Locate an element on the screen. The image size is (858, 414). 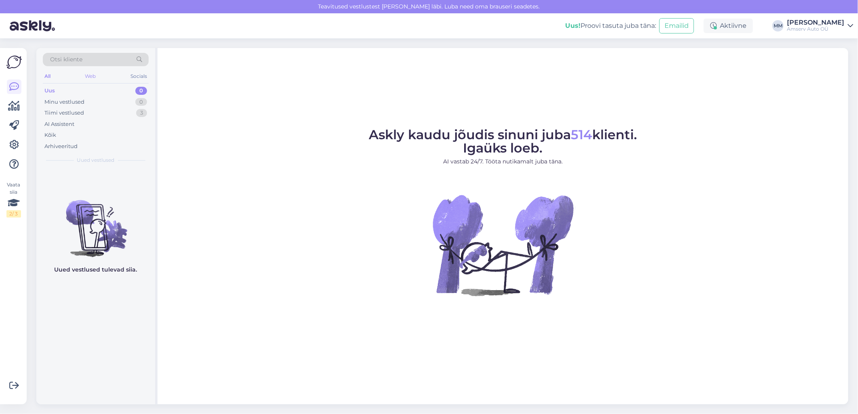
div: Amserv Auto OÜ is located at coordinates (815, 29).